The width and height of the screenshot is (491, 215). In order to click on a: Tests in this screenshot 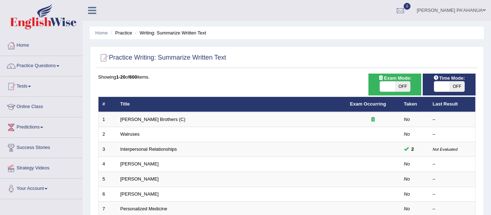, I will do `click(41, 85)`.